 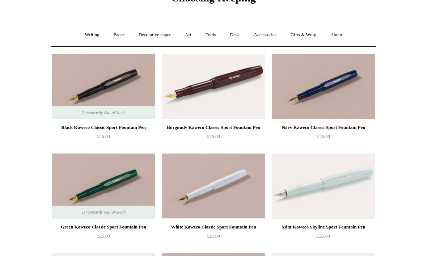 I want to click on a: Green Kaweco Classic Sport Fountain Pen £25.00, so click(x=103, y=237).